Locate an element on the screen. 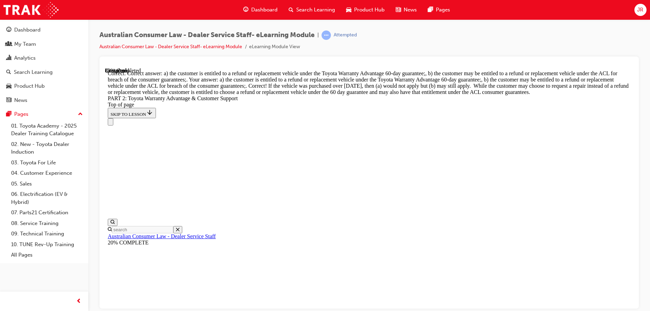  div: Correct. Correct answer: a) the customer is entitled to a refund or replacement vehicle under the... is located at coordinates (264, 15).